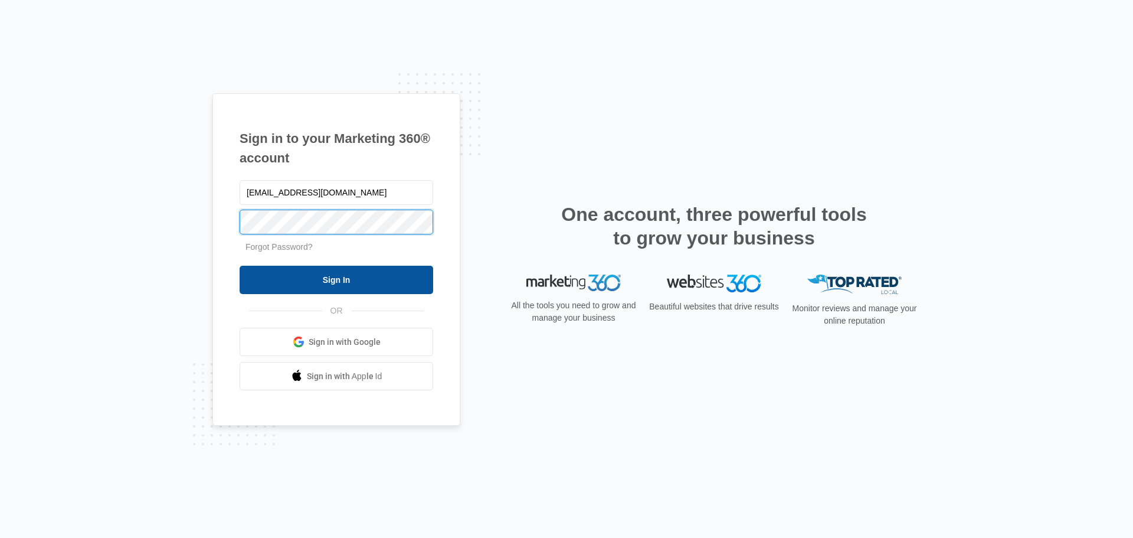 The height and width of the screenshot is (538, 1133). What do you see at coordinates (345, 342) in the screenshot?
I see `span: Sign in with Google` at bounding box center [345, 342].